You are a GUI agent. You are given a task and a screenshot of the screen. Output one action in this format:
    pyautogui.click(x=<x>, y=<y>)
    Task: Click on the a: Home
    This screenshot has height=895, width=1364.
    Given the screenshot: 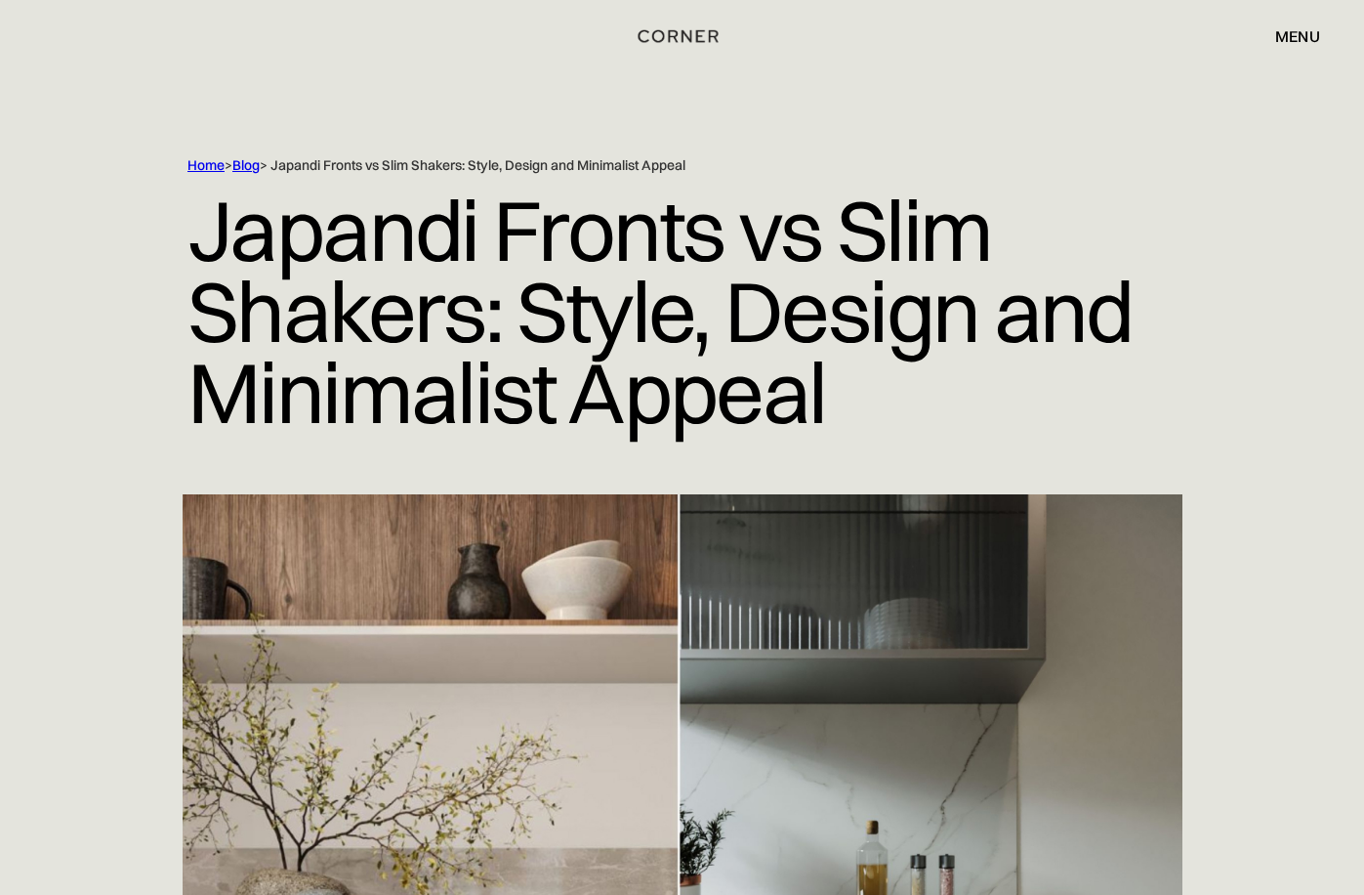 What is the action you would take?
    pyautogui.click(x=206, y=165)
    